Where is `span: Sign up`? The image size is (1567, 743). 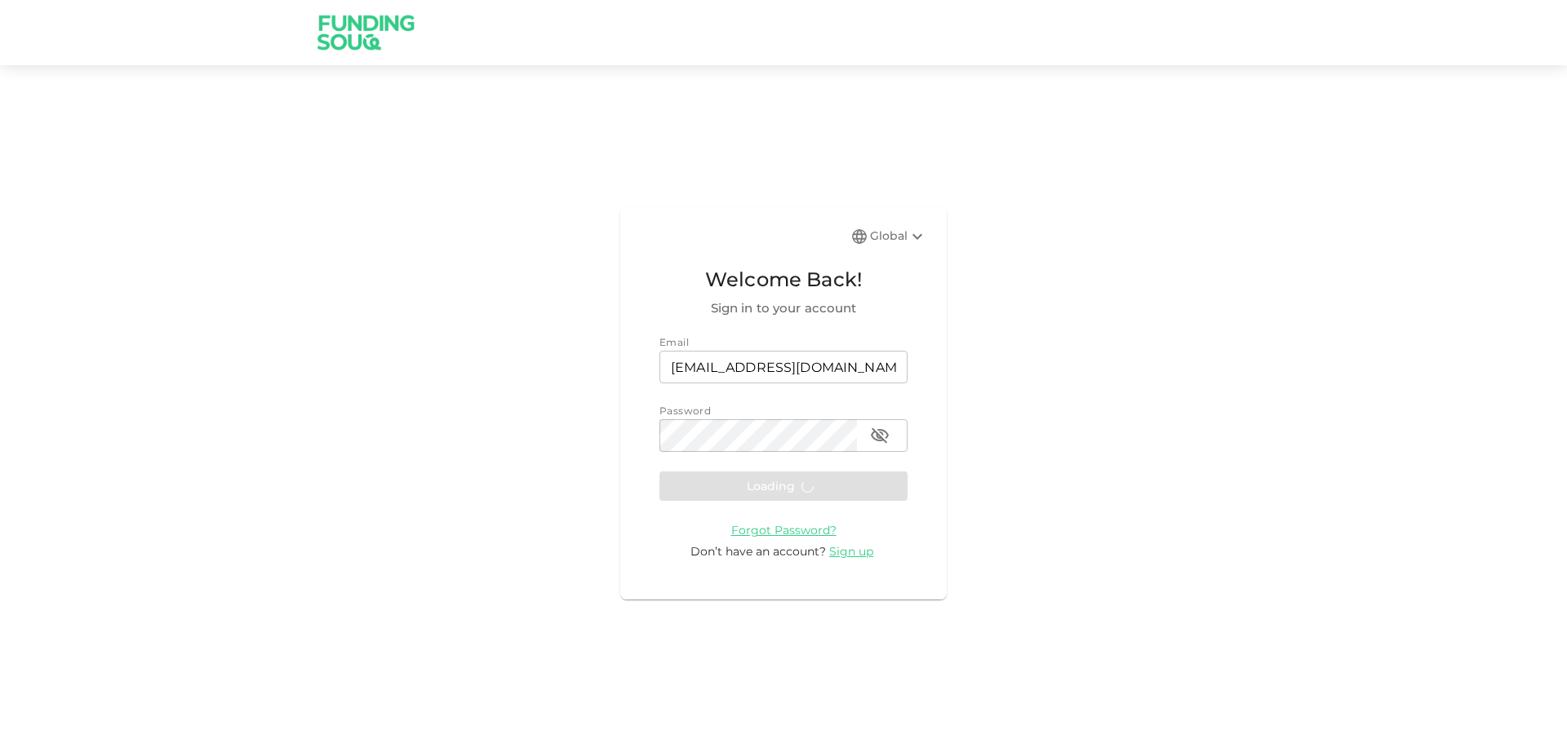 span: Sign up is located at coordinates (851, 552).